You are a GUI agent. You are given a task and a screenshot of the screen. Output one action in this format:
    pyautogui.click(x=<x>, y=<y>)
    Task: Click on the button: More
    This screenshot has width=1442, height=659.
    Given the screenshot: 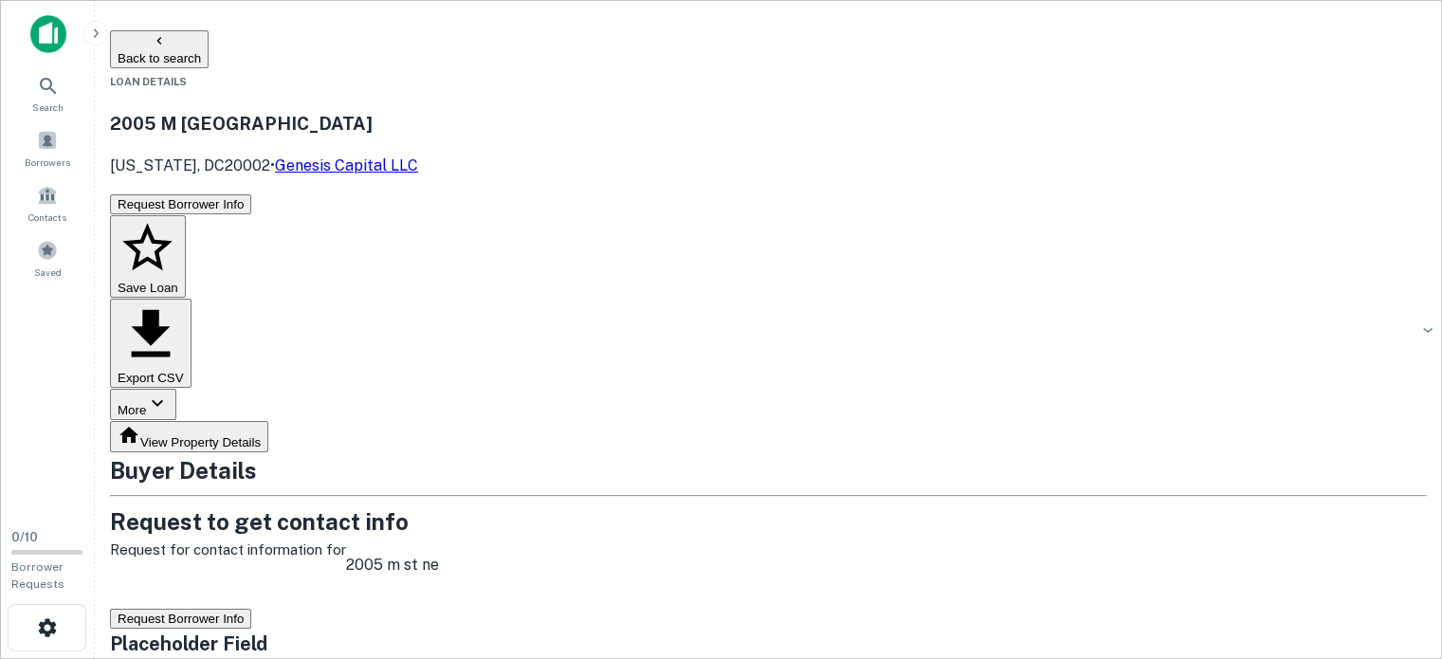 What is the action you would take?
    pyautogui.click(x=143, y=404)
    